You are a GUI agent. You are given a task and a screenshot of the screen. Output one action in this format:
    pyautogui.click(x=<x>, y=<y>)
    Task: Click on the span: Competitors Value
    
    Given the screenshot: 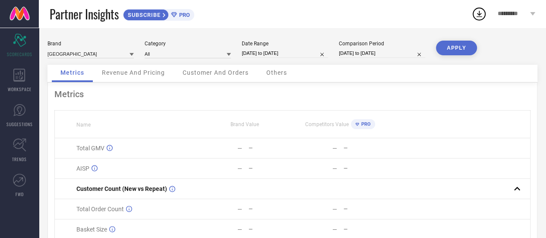 What is the action you would take?
    pyautogui.click(x=327, y=124)
    